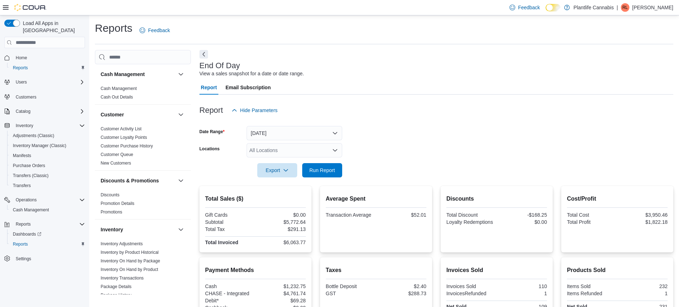 The image size is (679, 307). I want to click on a: Package Details, so click(116, 286).